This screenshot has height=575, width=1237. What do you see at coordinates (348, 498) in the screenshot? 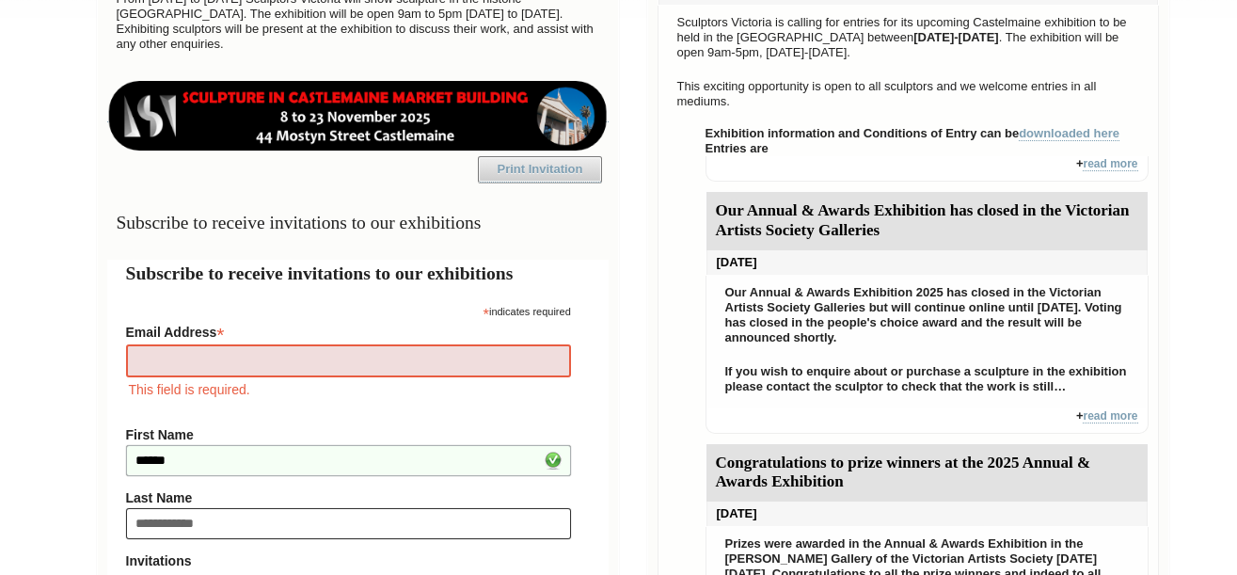
I see `label: Last Name` at bounding box center [348, 498].